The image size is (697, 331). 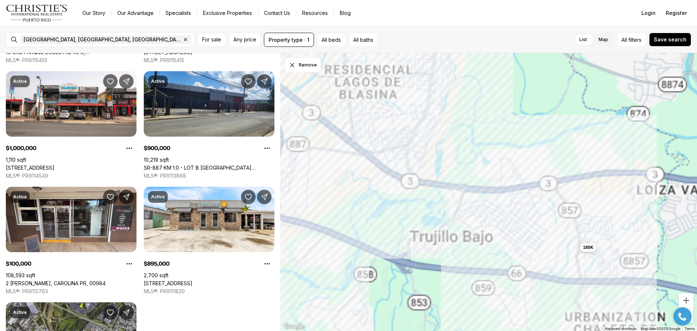 I want to click on span: All, so click(x=624, y=40).